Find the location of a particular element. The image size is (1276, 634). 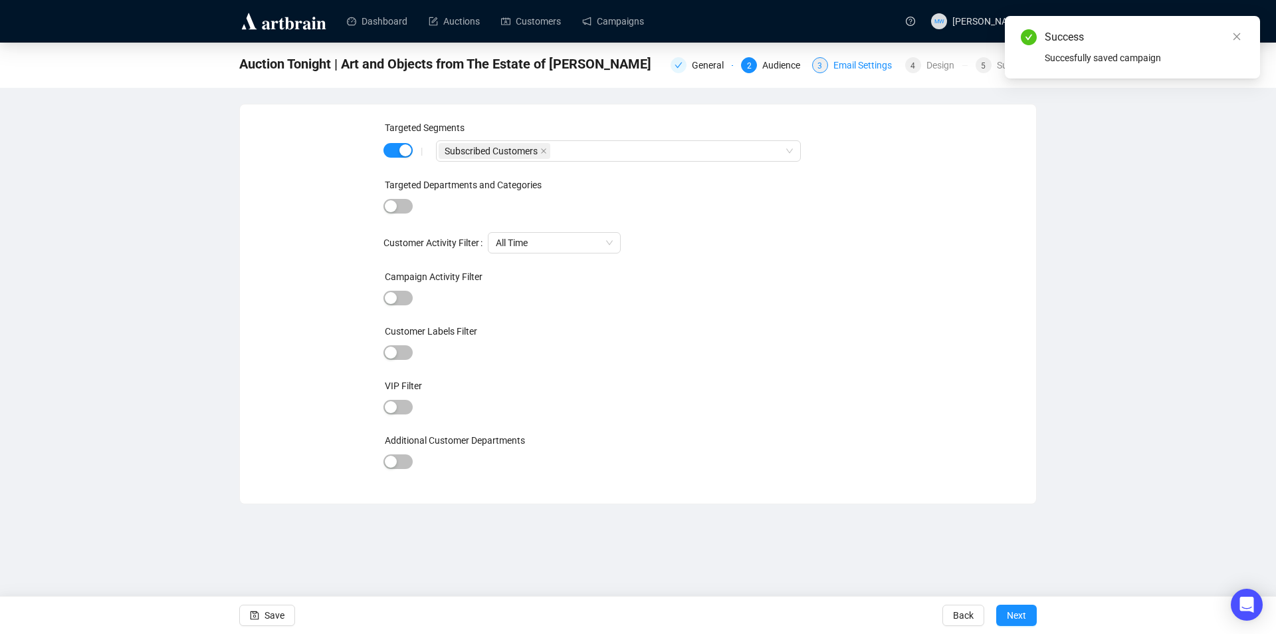

div: Open Intercom Messenger is located at coordinates (1247, 604).